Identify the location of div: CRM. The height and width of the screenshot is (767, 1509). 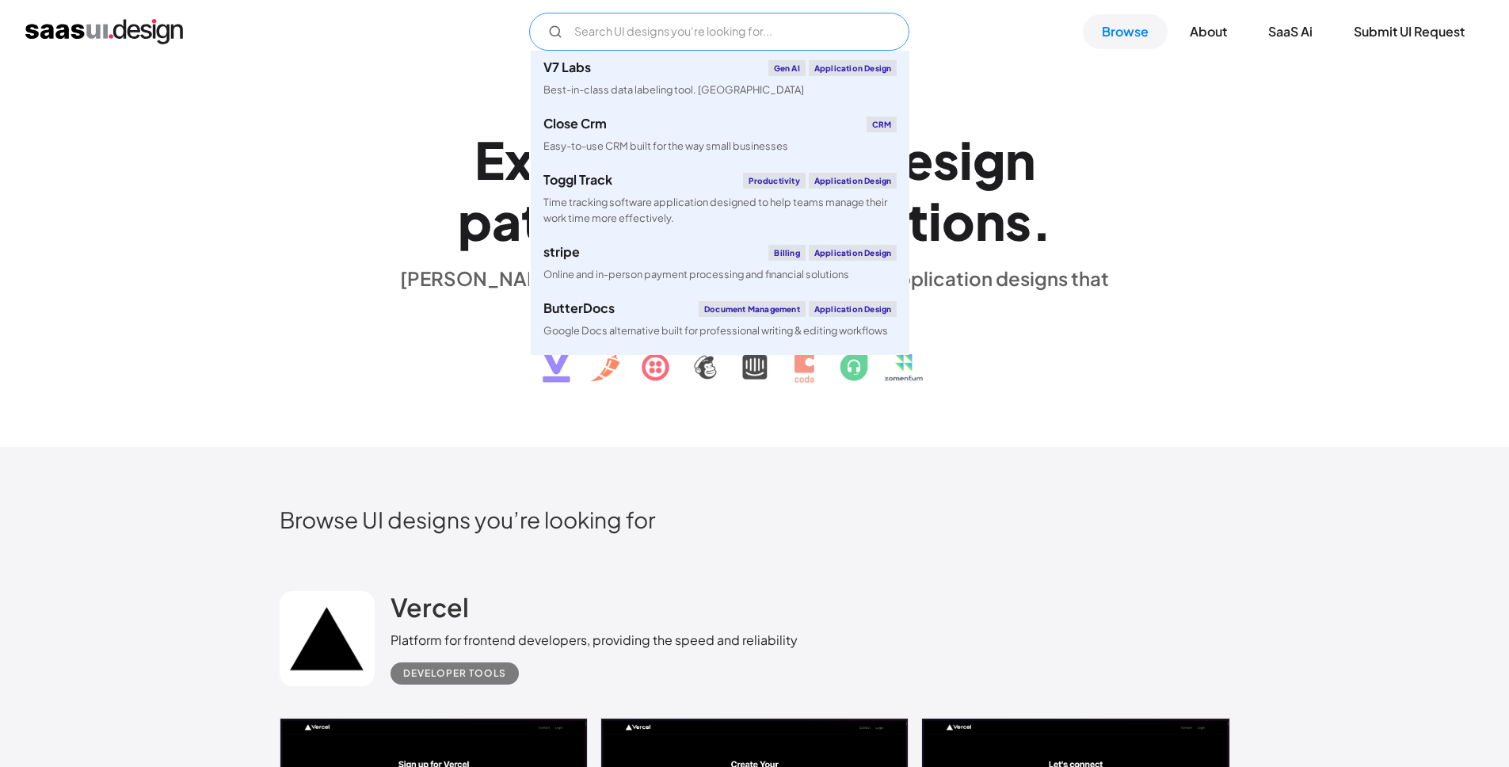
(882, 124).